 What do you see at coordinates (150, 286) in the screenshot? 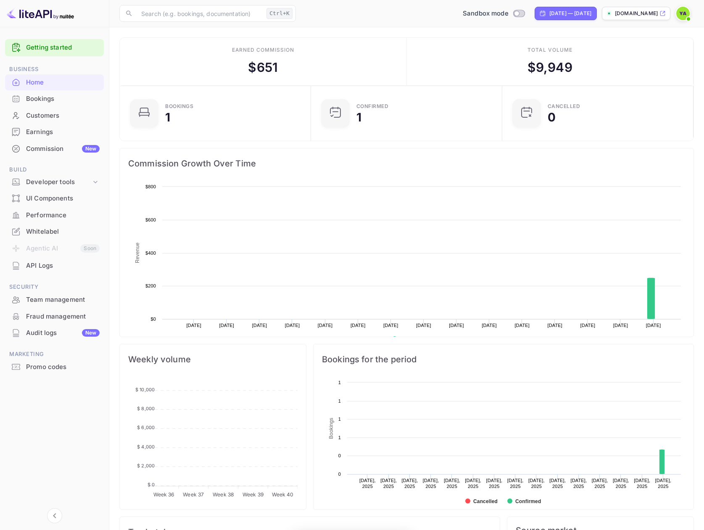
I see `text: $200` at bounding box center [150, 286].